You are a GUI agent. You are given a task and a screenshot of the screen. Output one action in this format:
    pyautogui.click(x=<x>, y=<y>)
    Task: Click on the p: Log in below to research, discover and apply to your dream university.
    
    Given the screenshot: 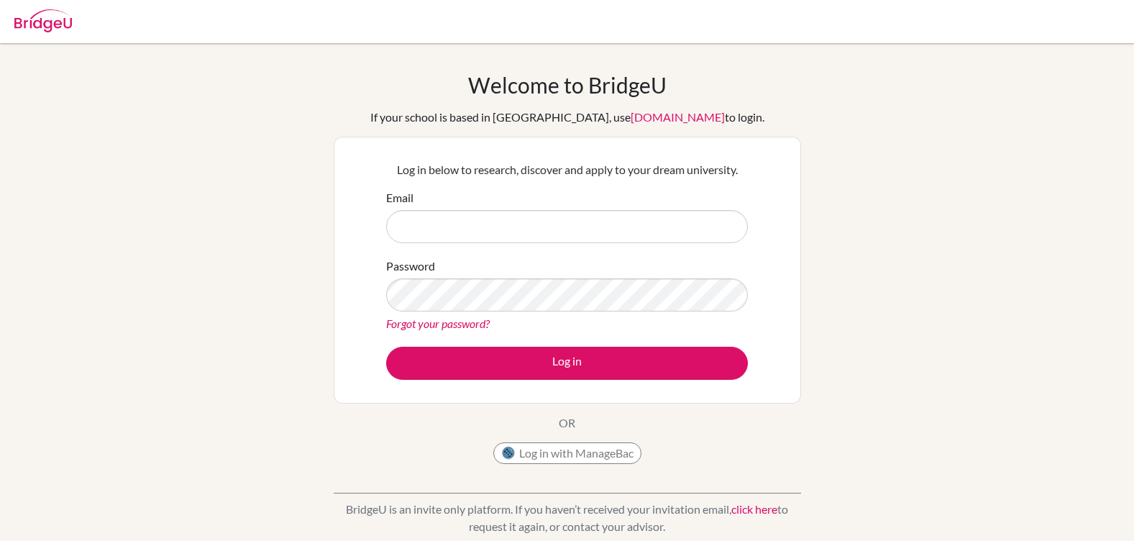 What is the action you would take?
    pyautogui.click(x=567, y=170)
    